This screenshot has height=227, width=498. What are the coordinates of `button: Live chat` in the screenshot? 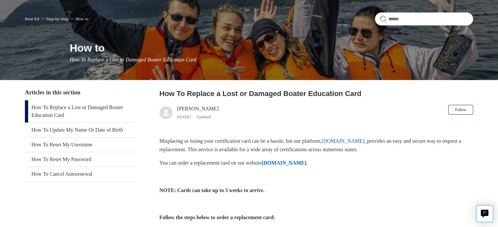 It's located at (484, 214).